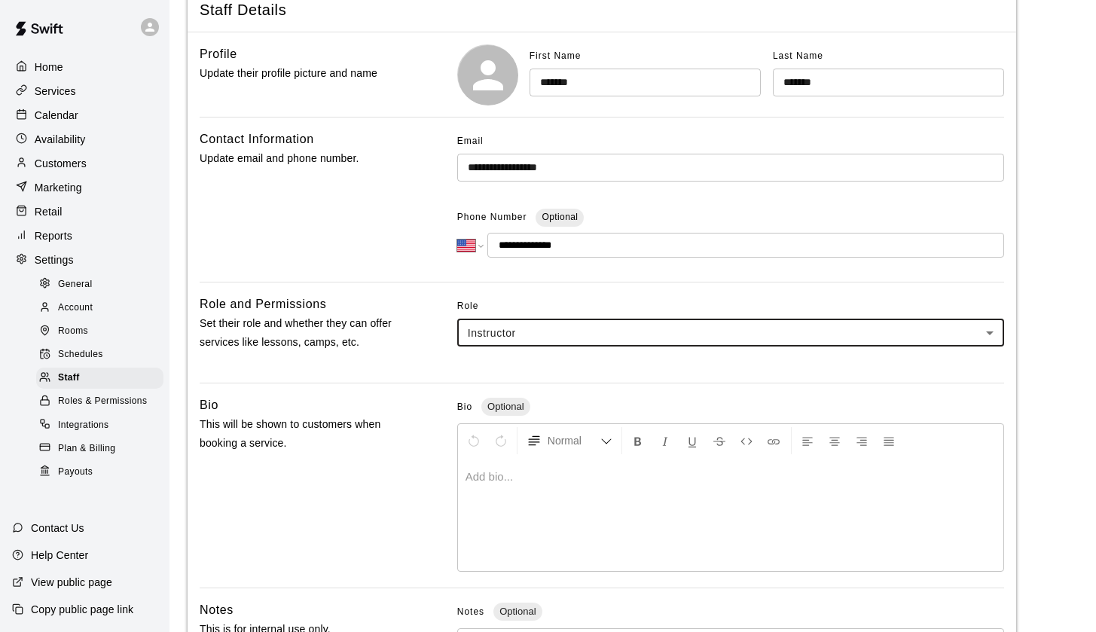 Image resolution: width=1096 pixels, height=632 pixels. What do you see at coordinates (84, 236) in the screenshot?
I see `a: Reports` at bounding box center [84, 236].